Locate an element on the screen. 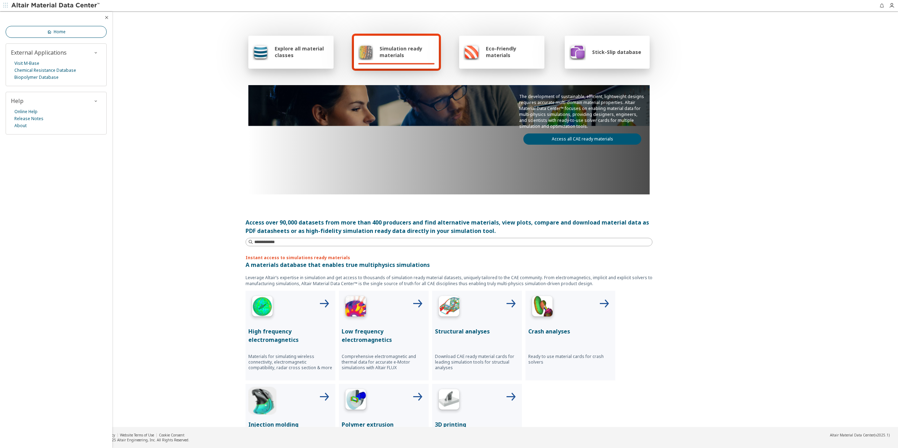 The width and height of the screenshot is (898, 448). span: Explore all material classes is located at coordinates (302, 52).